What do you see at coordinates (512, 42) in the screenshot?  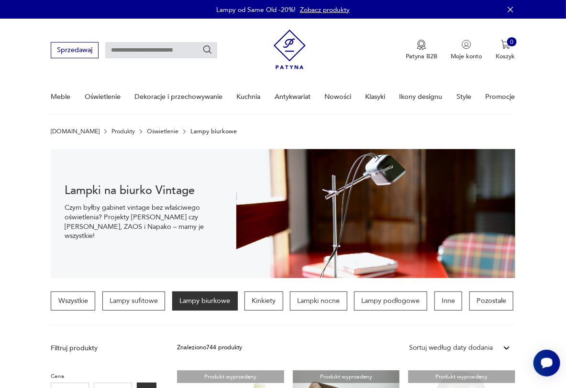 I see `div: 0` at bounding box center [512, 42].